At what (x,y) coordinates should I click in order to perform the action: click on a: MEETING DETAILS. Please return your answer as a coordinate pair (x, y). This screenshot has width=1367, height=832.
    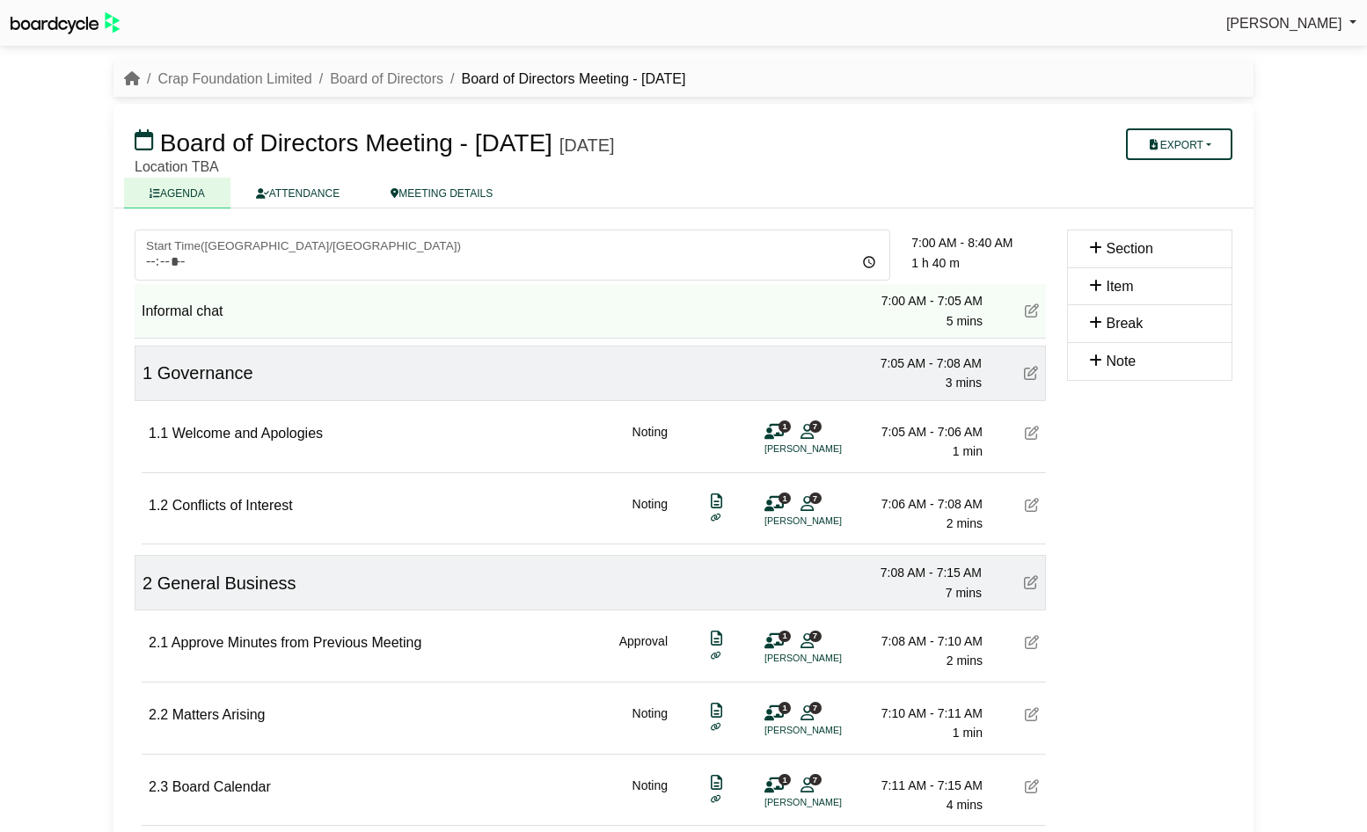
    Looking at the image, I should click on (442, 193).